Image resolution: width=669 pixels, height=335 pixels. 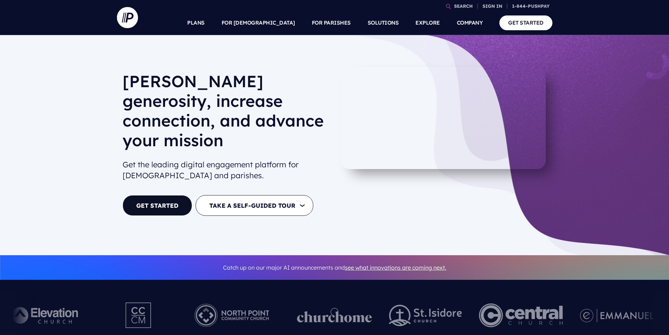 I want to click on span: see what innovations are coming next., so click(x=396, y=267).